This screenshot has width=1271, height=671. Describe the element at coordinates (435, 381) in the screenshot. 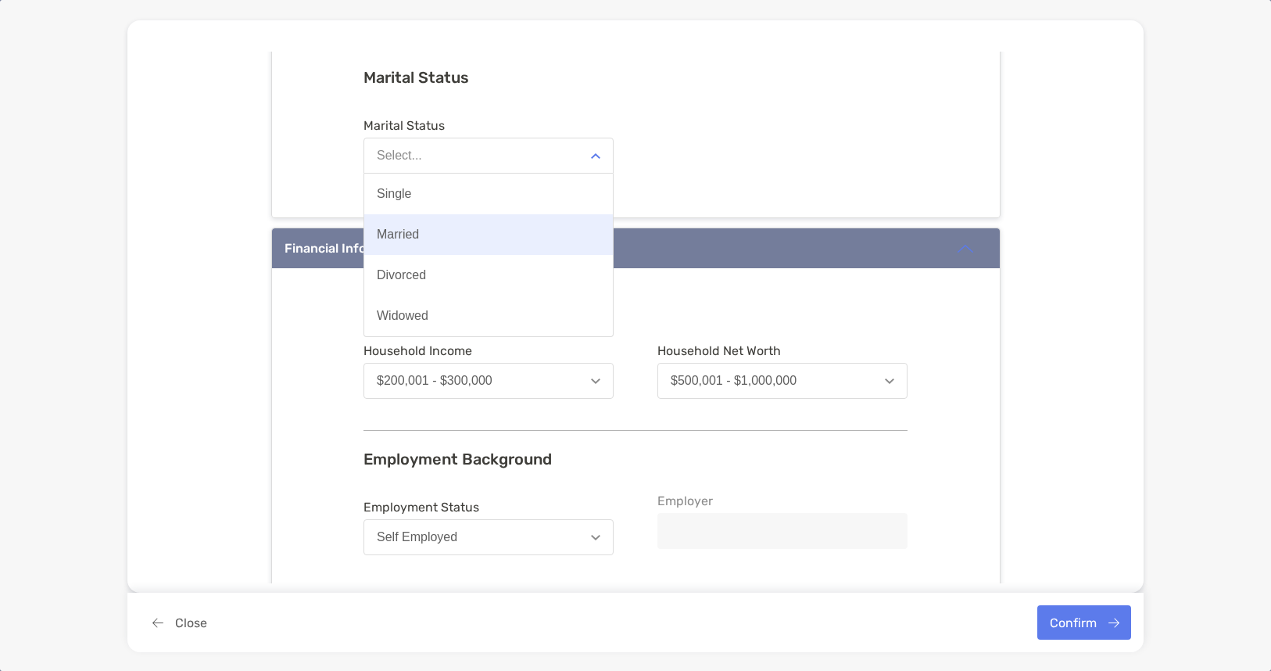

I see `div: $200,001 - $300,000` at that location.